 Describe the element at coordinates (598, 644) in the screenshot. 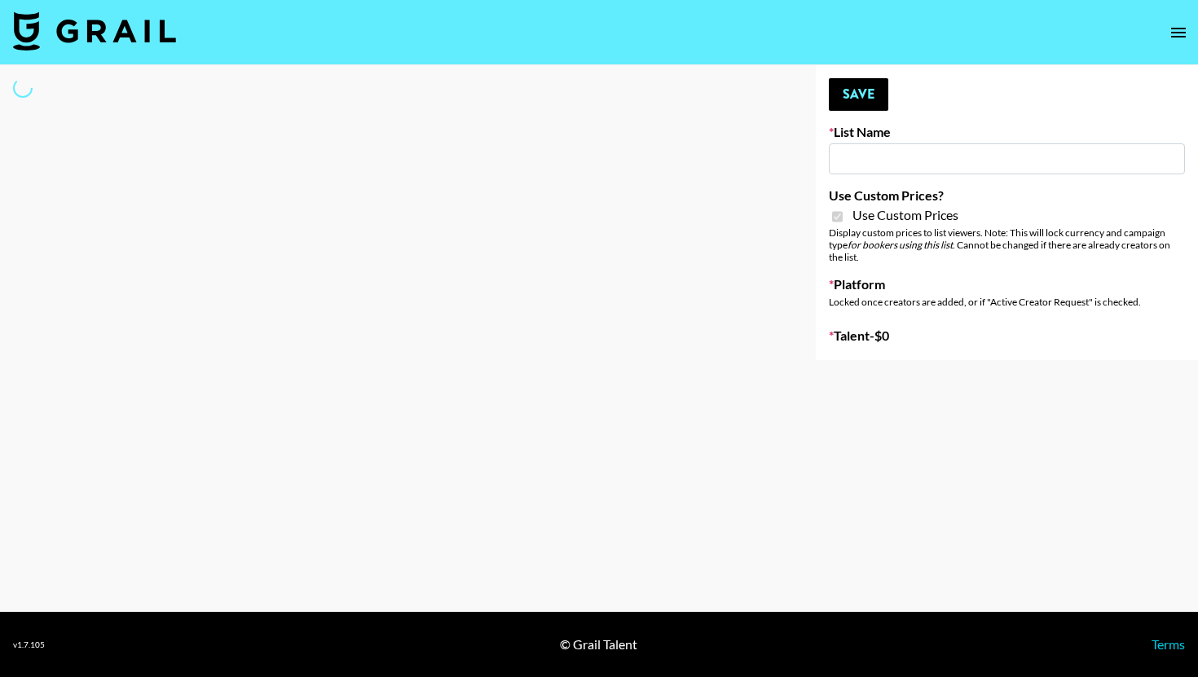

I see `div: © Grail Talent` at that location.